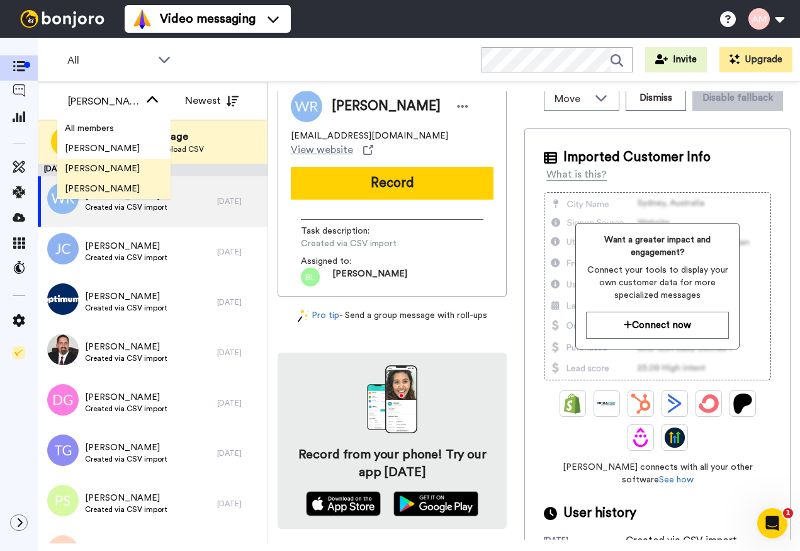 The image size is (800, 551). Describe the element at coordinates (63, 450) in the screenshot. I see `img: tg.png` at that location.